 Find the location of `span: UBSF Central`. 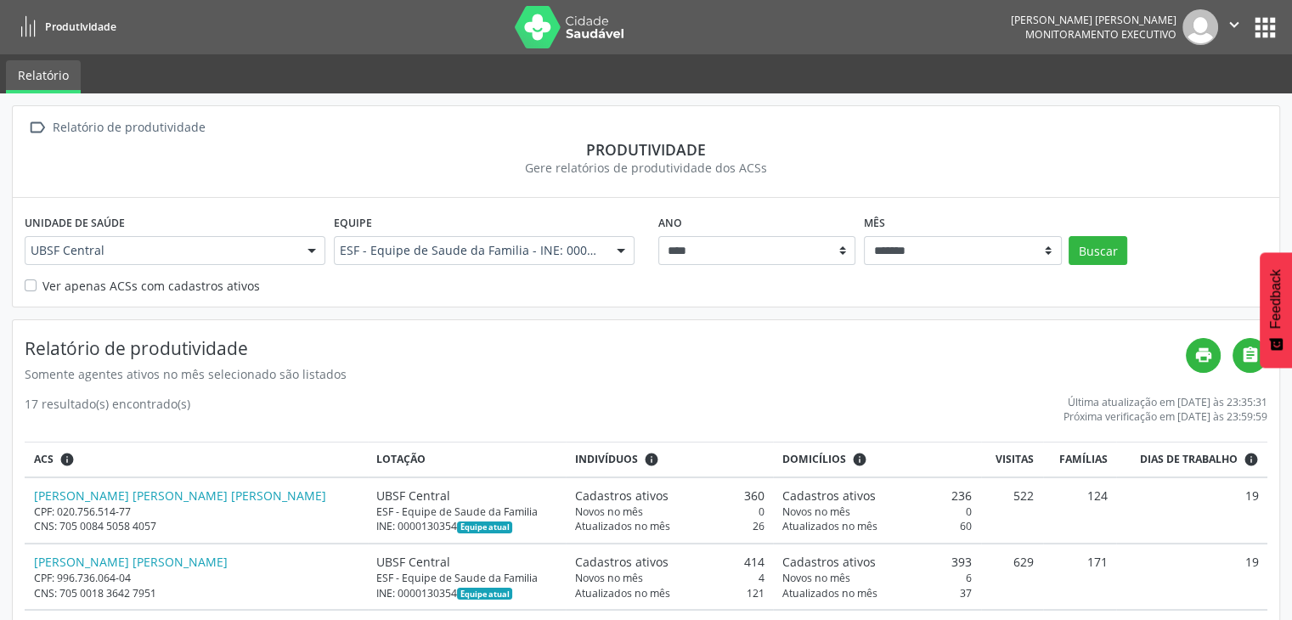

span: UBSF Central is located at coordinates (161, 251).